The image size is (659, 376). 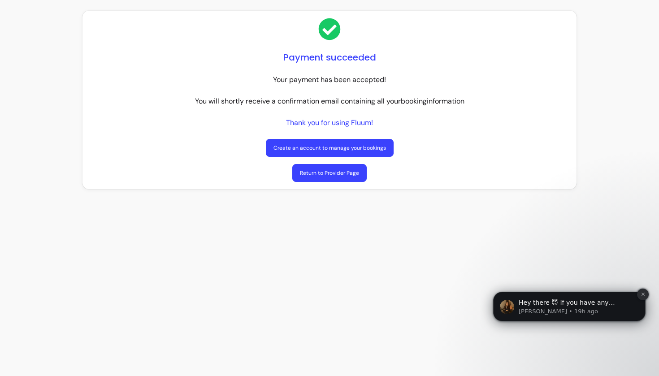 What do you see at coordinates (90, 35) in the screenshot?
I see `div: message notification from Roberta, 19h ago. Hey there 😇 If you have any question about what you c...` at bounding box center [90, 35].